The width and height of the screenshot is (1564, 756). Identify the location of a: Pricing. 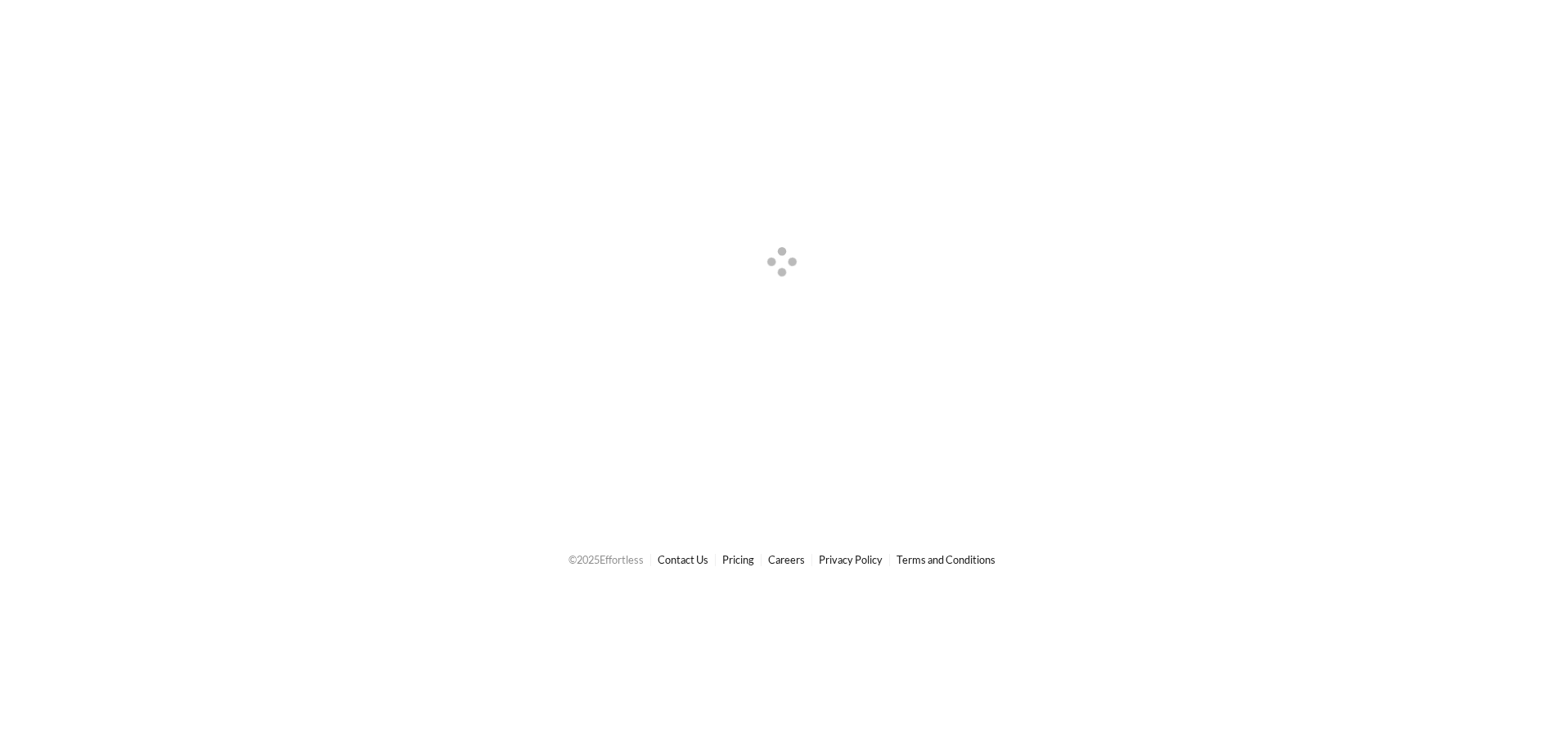
(738, 560).